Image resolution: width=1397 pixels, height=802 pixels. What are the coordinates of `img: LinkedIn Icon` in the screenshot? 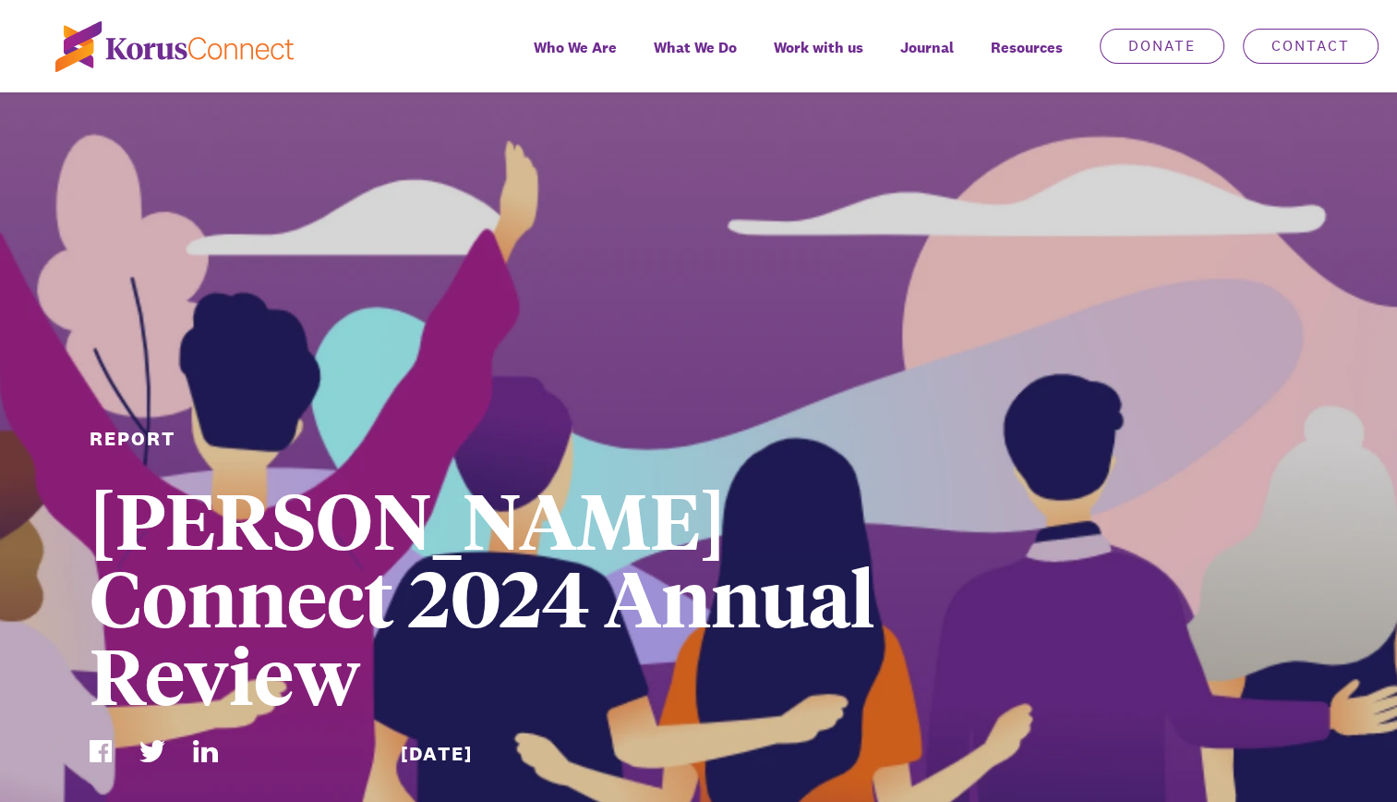 It's located at (205, 751).